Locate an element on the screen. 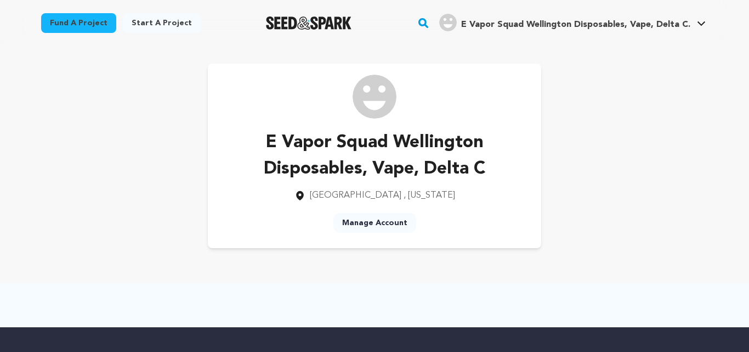 The image size is (749, 352). div: E Vapor Squad Wellington Disposables, Vape, Delta C.'s Profile is located at coordinates (565, 22).